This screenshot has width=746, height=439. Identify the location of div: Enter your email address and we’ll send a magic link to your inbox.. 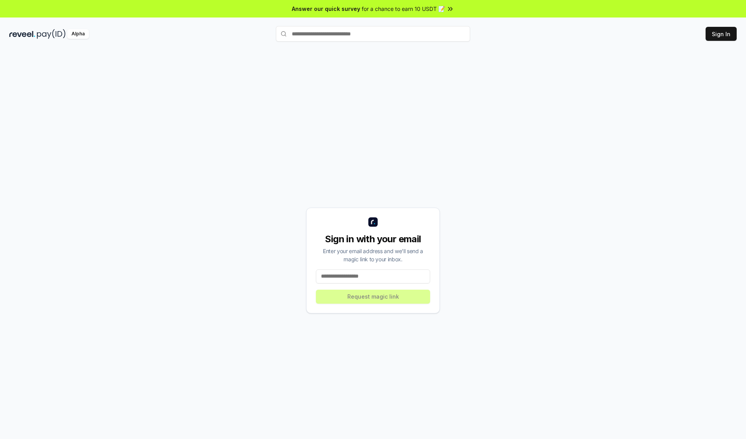
(373, 255).